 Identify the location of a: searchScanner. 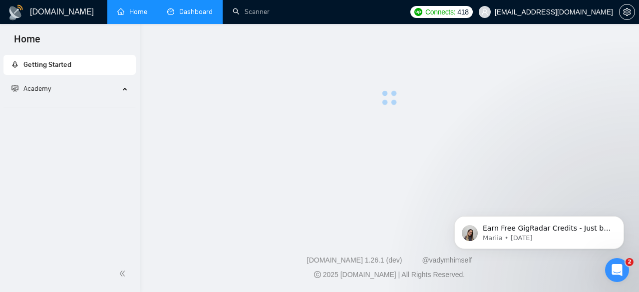
(251, 11).